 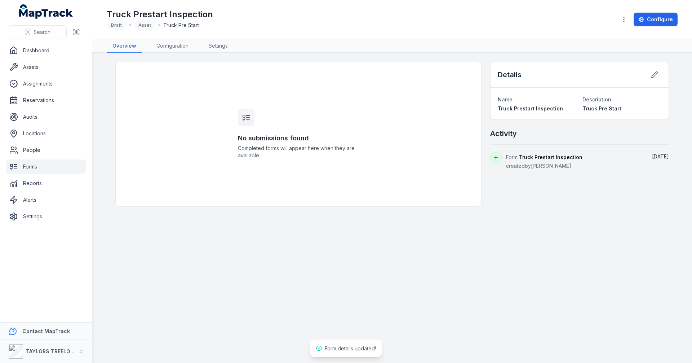 I want to click on h1: Truck Prestart Inspection, so click(x=160, y=14).